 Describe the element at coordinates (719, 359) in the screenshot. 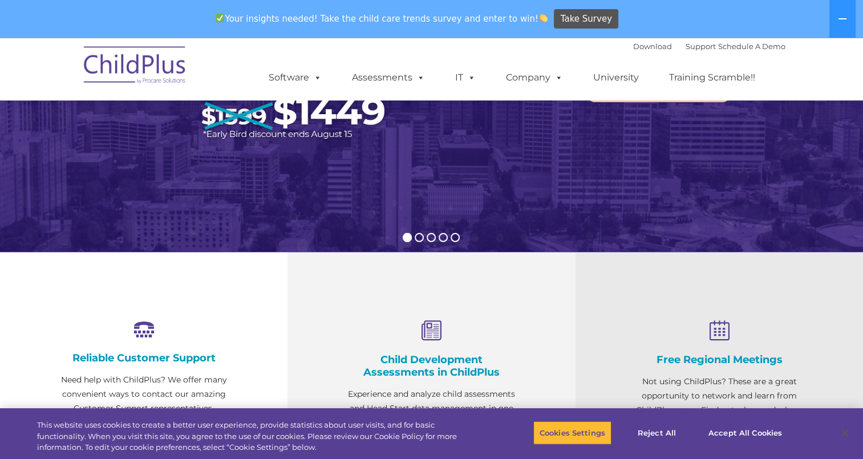

I see `h4: Free Regional Meetings` at that location.